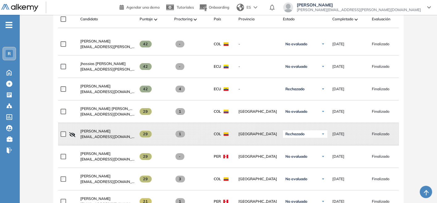  What do you see at coordinates (214, 7) in the screenshot?
I see `button: Onboarding` at bounding box center [214, 7].